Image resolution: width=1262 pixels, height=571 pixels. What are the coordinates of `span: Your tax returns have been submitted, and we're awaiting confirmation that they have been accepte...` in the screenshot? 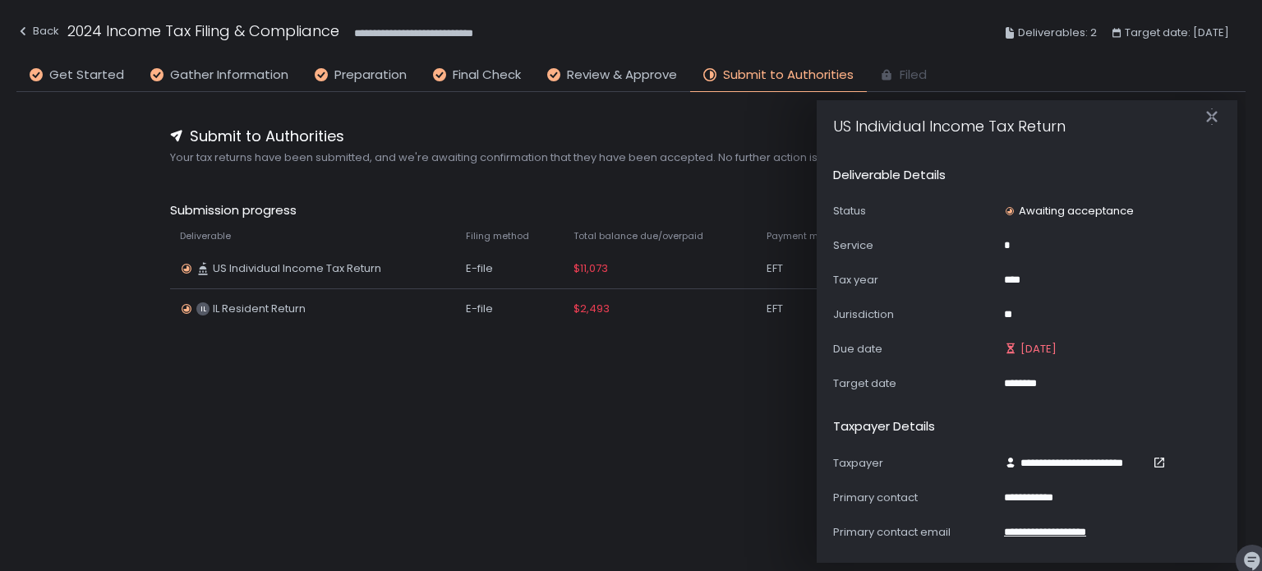 It's located at (631, 158).